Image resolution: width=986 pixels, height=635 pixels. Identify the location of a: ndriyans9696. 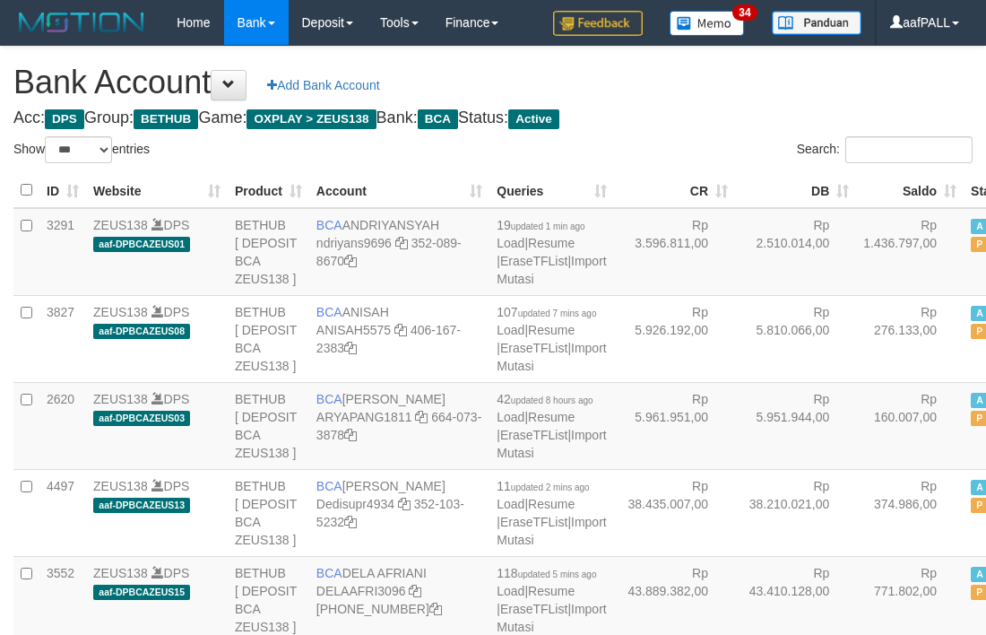
(354, 243).